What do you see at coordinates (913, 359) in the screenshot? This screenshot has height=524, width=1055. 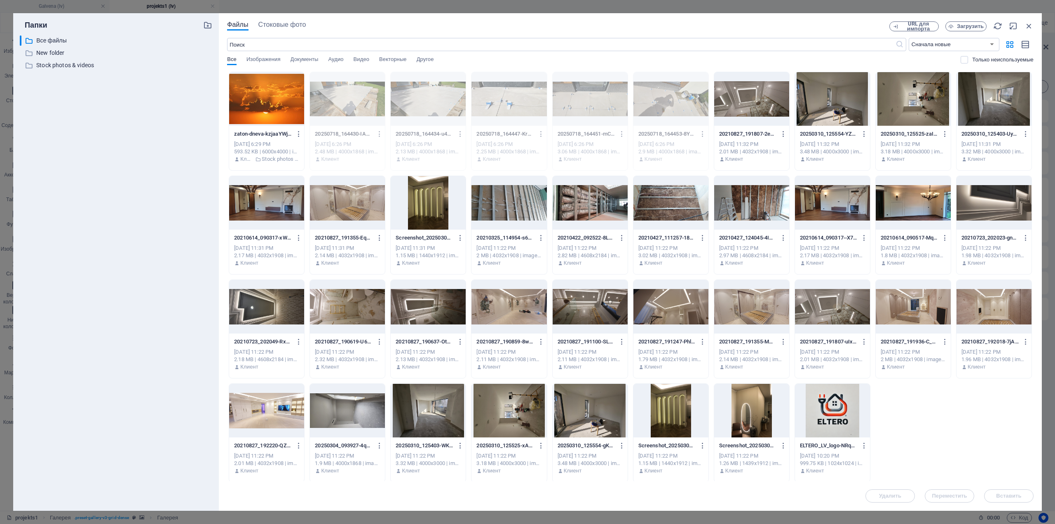 I see `div: 2 MB | 4032x1908 | image/jpeg` at bounding box center [913, 359].